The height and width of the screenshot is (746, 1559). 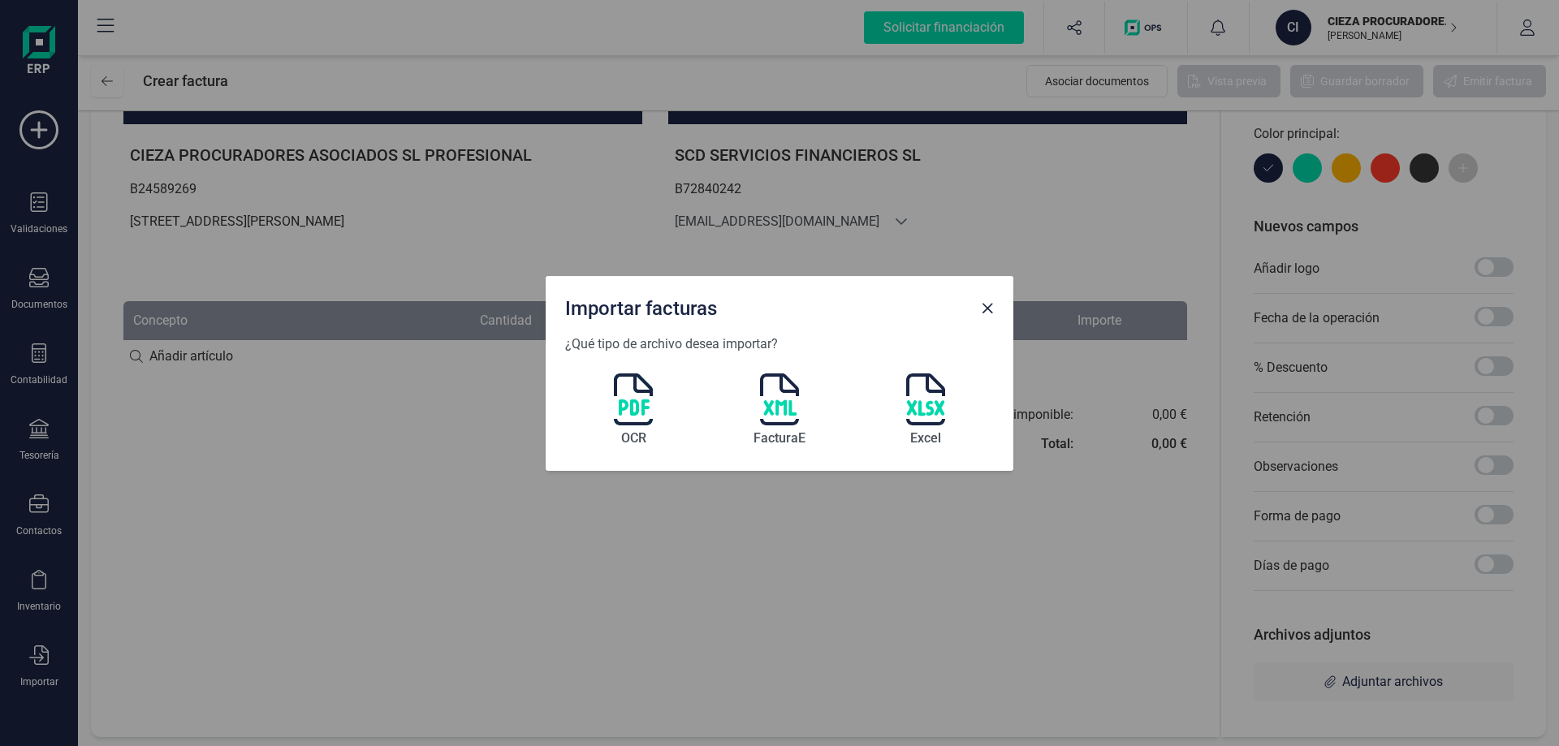 I want to click on span: Excel, so click(x=926, y=439).